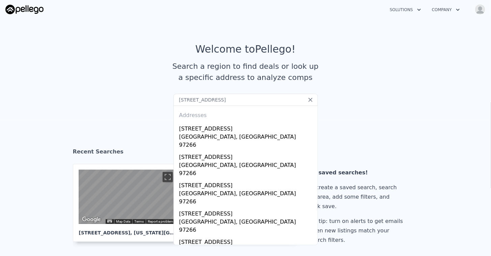  I want to click on img: avatar, so click(480, 9).